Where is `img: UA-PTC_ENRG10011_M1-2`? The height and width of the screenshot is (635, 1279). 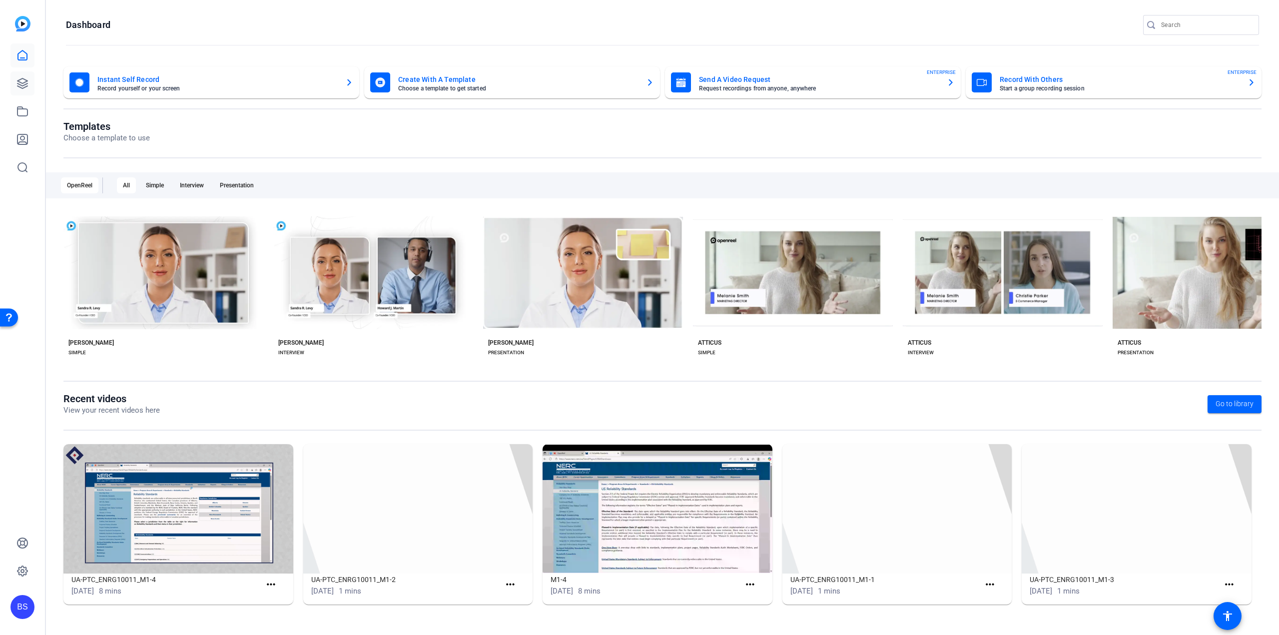 img: UA-PTC_ENRG10011_M1-2 is located at coordinates (418, 509).